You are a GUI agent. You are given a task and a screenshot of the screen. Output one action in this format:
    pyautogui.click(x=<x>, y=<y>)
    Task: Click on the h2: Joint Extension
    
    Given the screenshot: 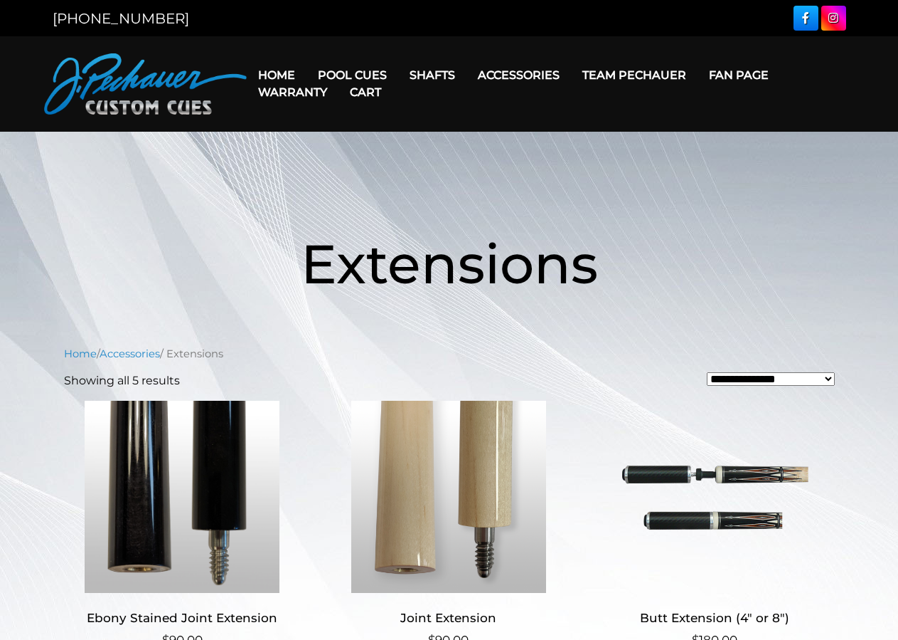 What is the action you would take?
    pyautogui.click(x=448, y=617)
    